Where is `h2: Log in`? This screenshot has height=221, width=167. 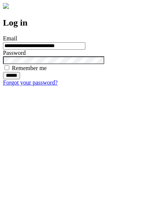
h2: Log in is located at coordinates (83, 23).